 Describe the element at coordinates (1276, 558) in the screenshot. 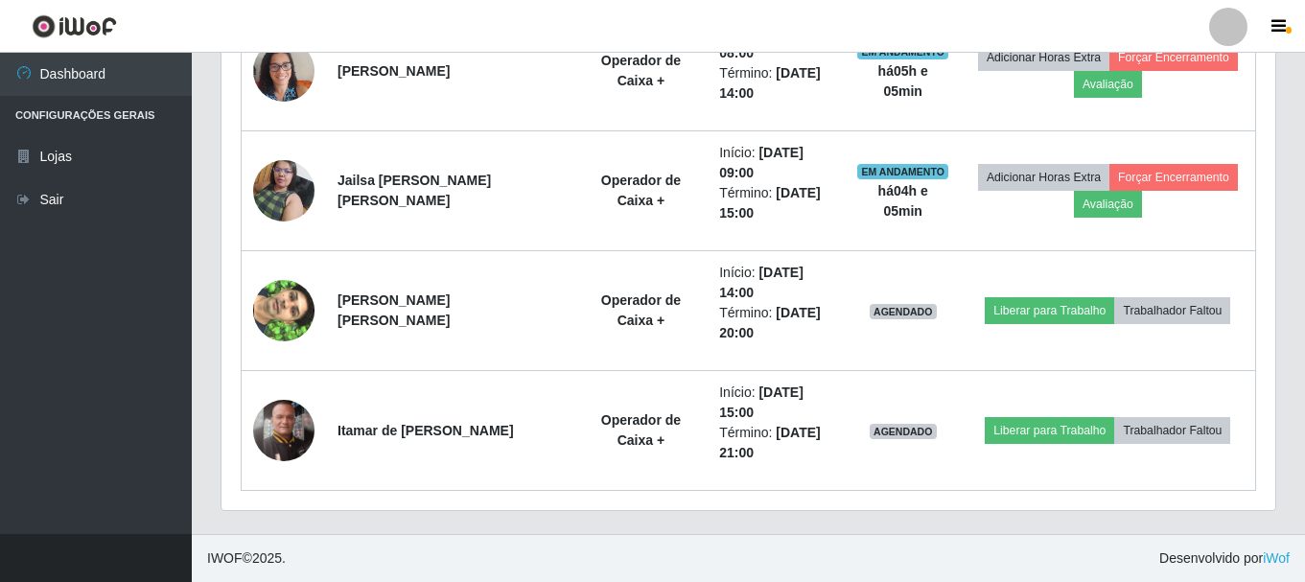

I see `a: iWof` at that location.